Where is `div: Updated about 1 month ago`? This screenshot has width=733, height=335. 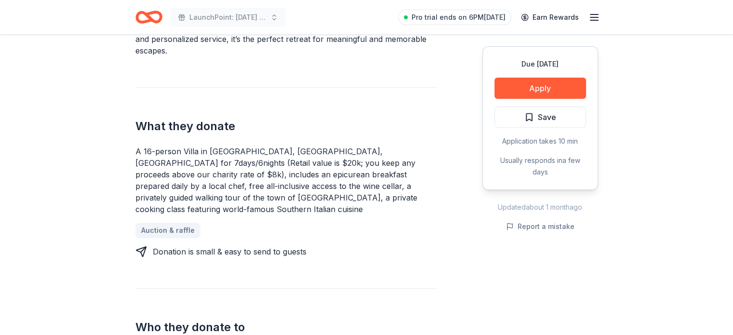
div: Updated about 1 month ago is located at coordinates (540, 207).